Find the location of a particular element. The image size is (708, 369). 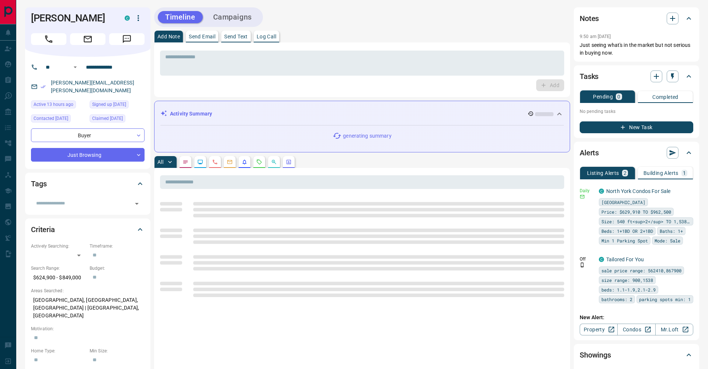

button: Campaigns is located at coordinates (232, 17).